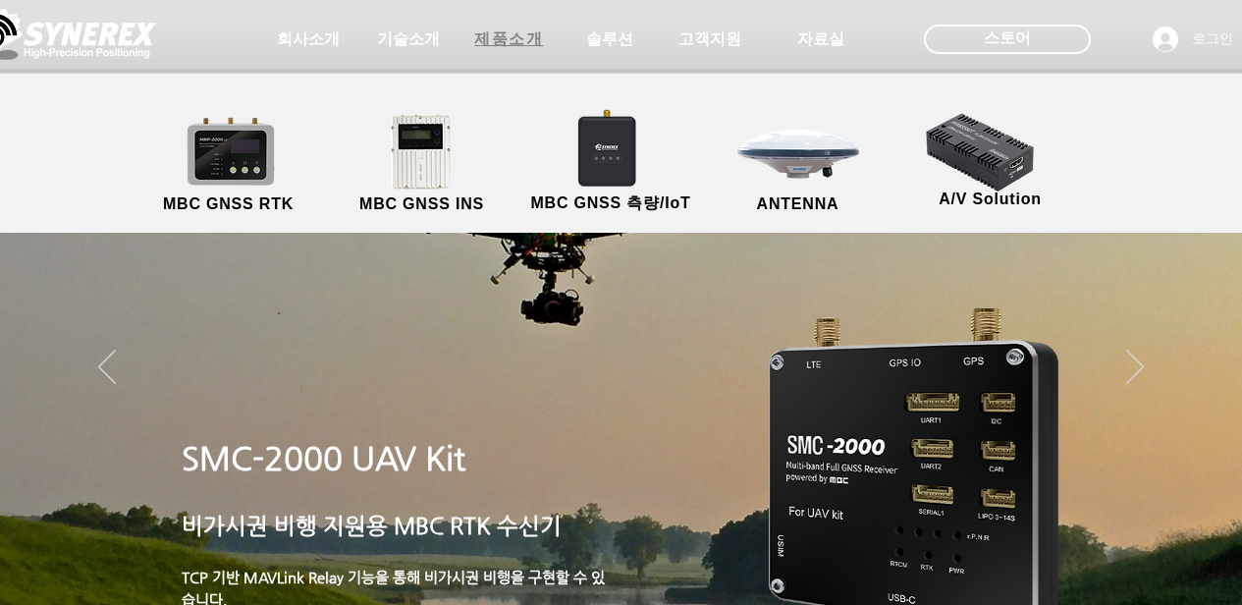 The width and height of the screenshot is (1242, 605). What do you see at coordinates (610, 39) in the screenshot?
I see `a: 솔루션` at bounding box center [610, 39].